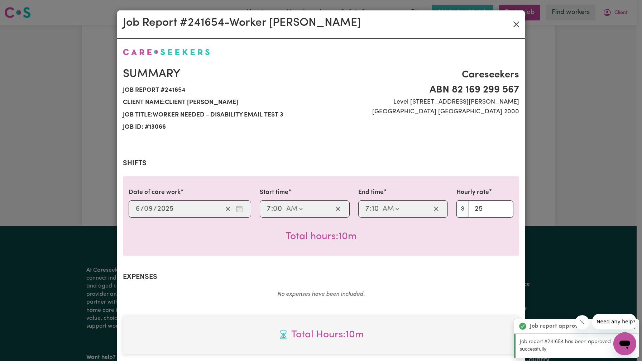 The height and width of the screenshot is (361, 642). What do you see at coordinates (473, 193) in the screenshot?
I see `label: Hourly rate` at bounding box center [473, 193].